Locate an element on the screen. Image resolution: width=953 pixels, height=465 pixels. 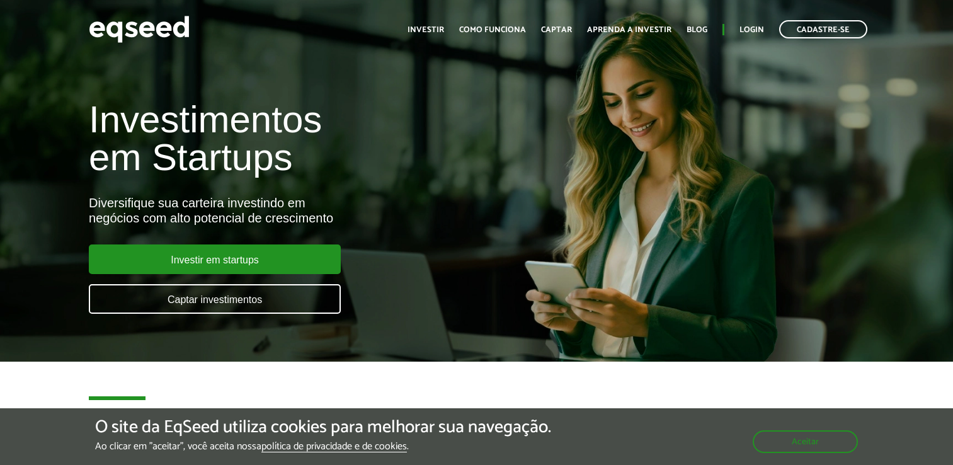
a: Investir em startups is located at coordinates (215, 259).